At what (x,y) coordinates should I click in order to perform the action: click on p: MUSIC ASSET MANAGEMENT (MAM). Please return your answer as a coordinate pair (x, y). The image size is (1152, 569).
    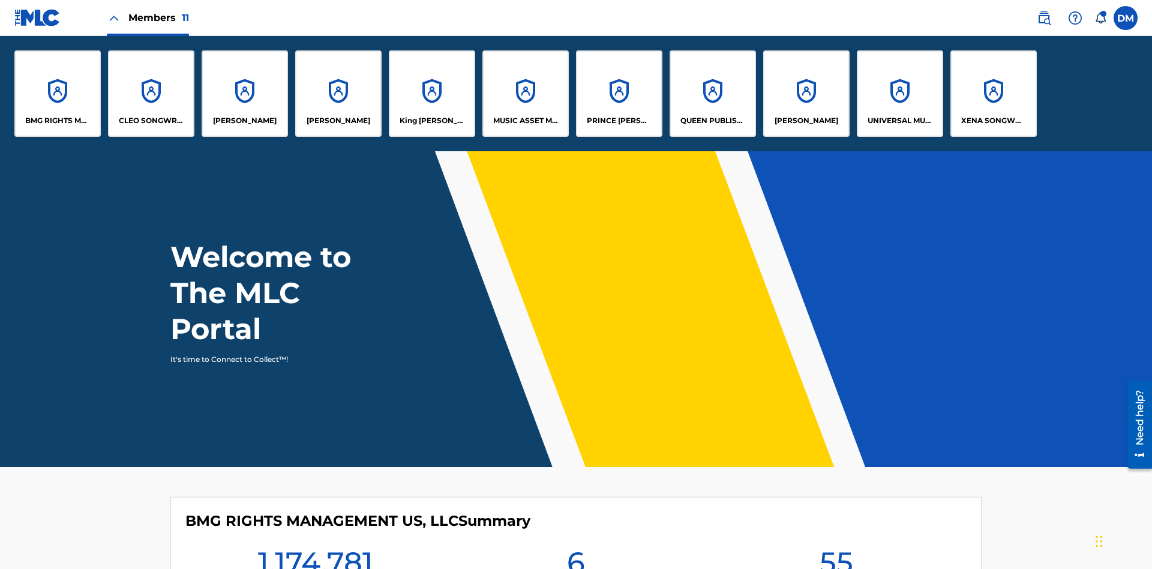
    Looking at the image, I should click on (525, 121).